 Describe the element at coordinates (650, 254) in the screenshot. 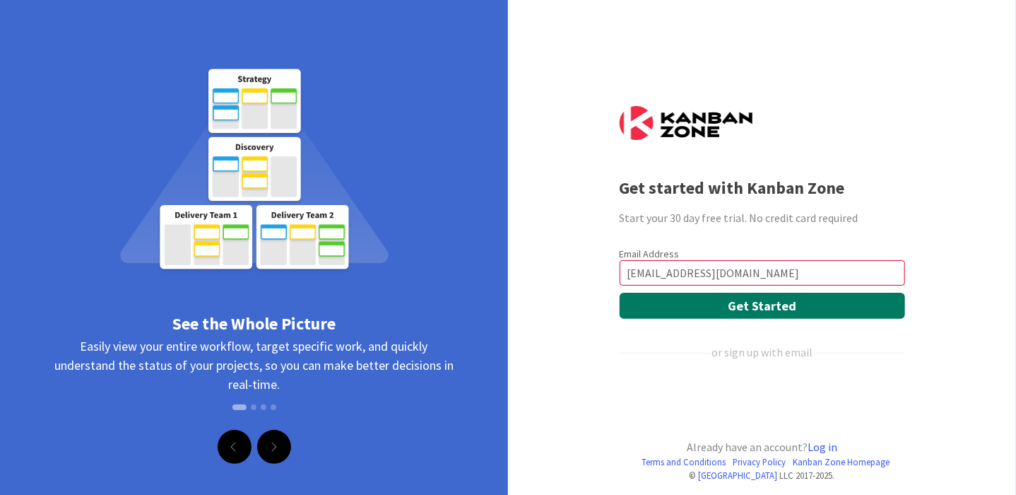

I see `label: Email Address` at that location.